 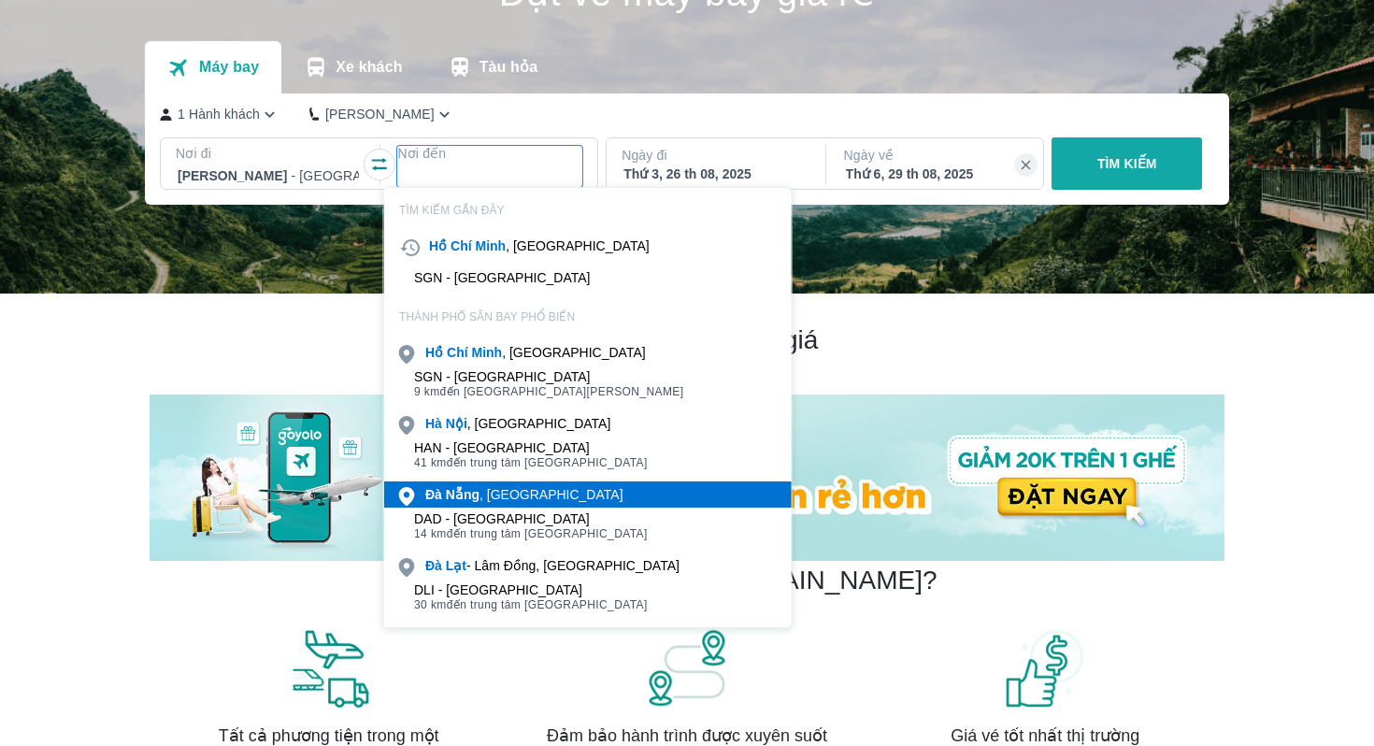 What do you see at coordinates (508, 67) in the screenshot?
I see `p: Tàu hỏa` at bounding box center [508, 67].